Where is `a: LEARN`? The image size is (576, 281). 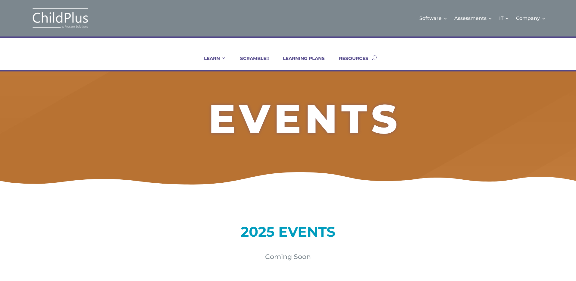
a: LEARN is located at coordinates (211, 63).